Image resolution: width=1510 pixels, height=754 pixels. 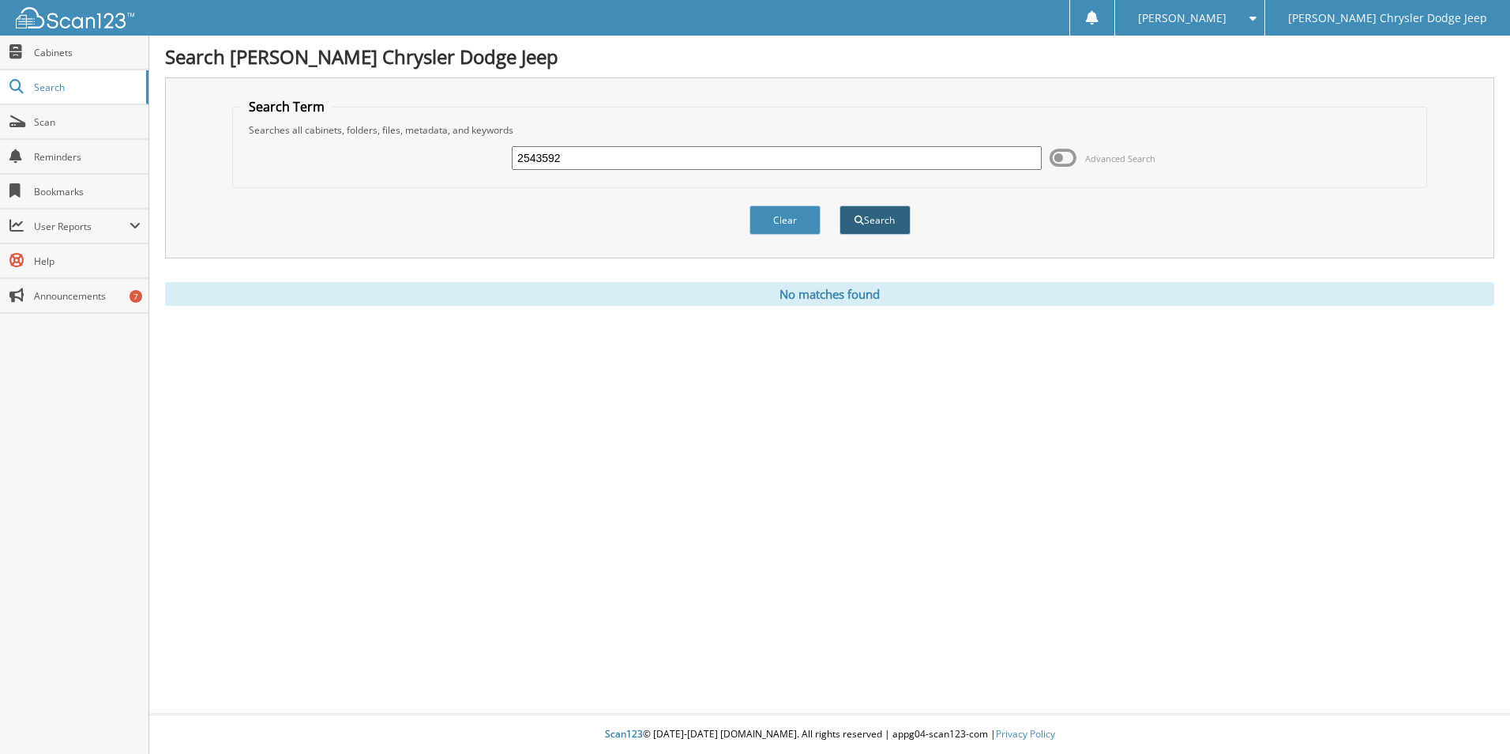 I want to click on span: Scan123, so click(x=624, y=733).